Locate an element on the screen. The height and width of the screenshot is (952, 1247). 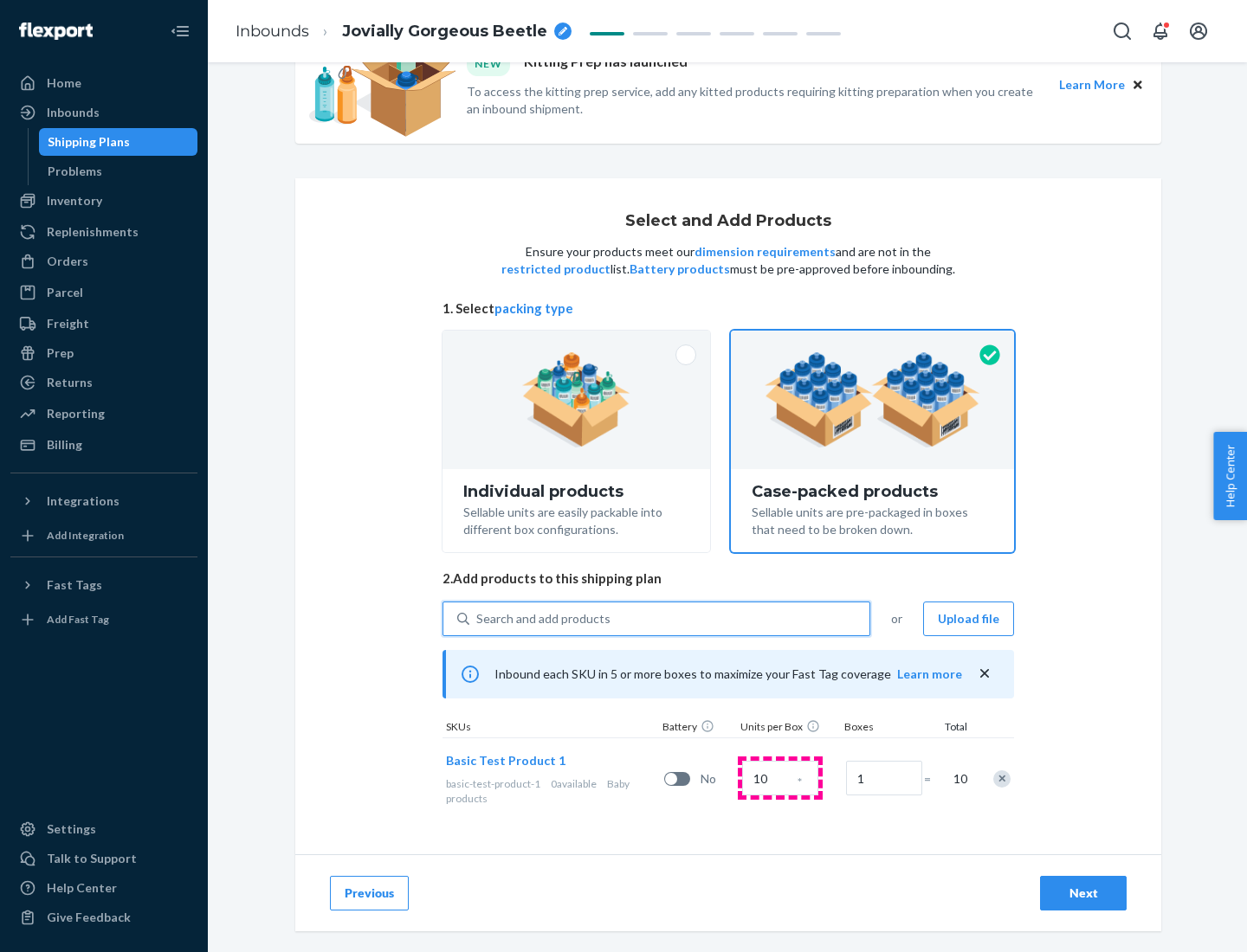
button: Give Feedback is located at coordinates (104, 918).